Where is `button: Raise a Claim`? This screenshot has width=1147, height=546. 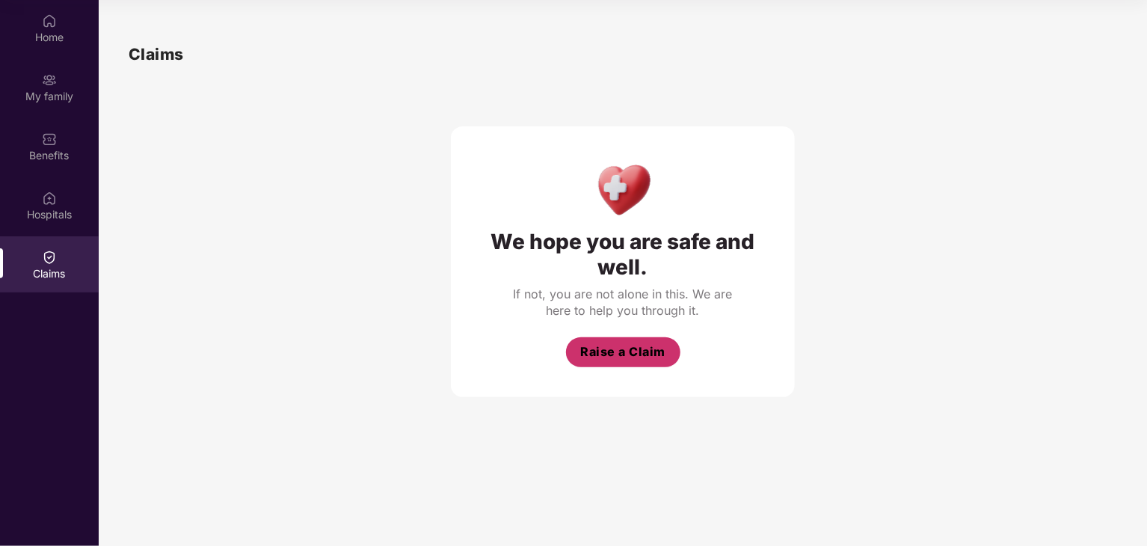
button: Raise a Claim is located at coordinates (623, 352).